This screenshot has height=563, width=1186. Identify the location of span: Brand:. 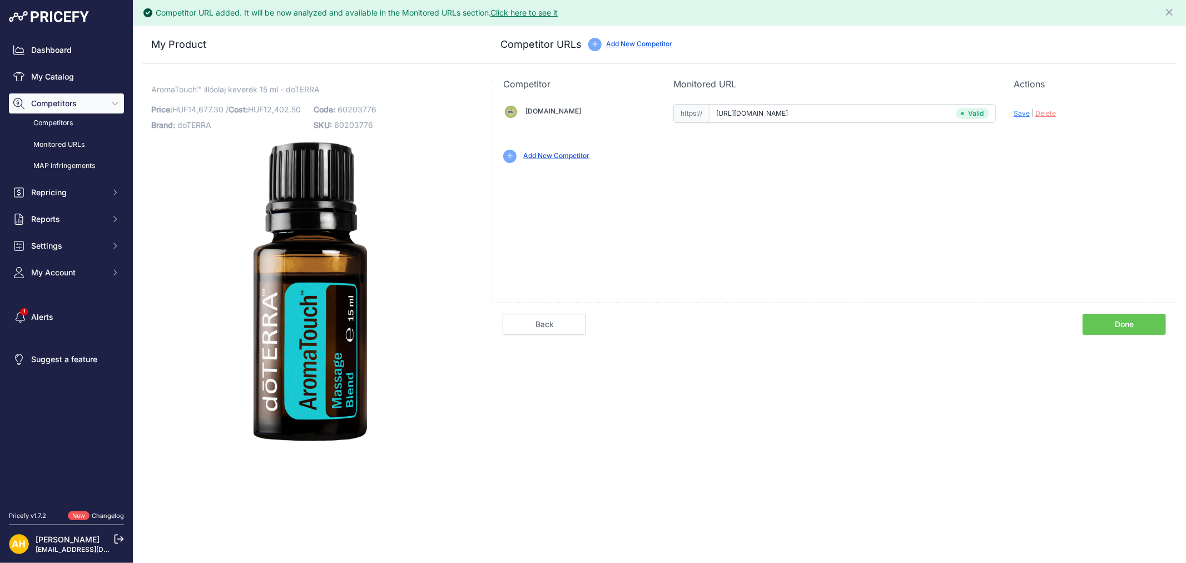
(163, 125).